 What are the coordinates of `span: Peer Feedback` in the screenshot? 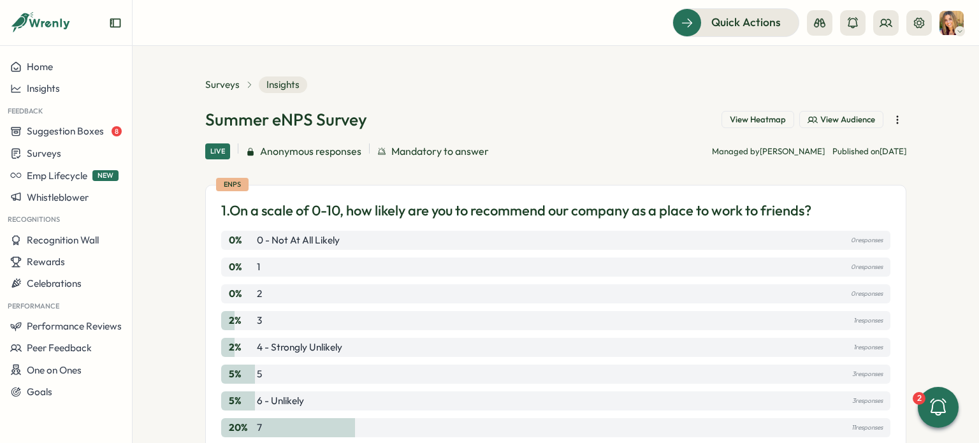 It's located at (59, 347).